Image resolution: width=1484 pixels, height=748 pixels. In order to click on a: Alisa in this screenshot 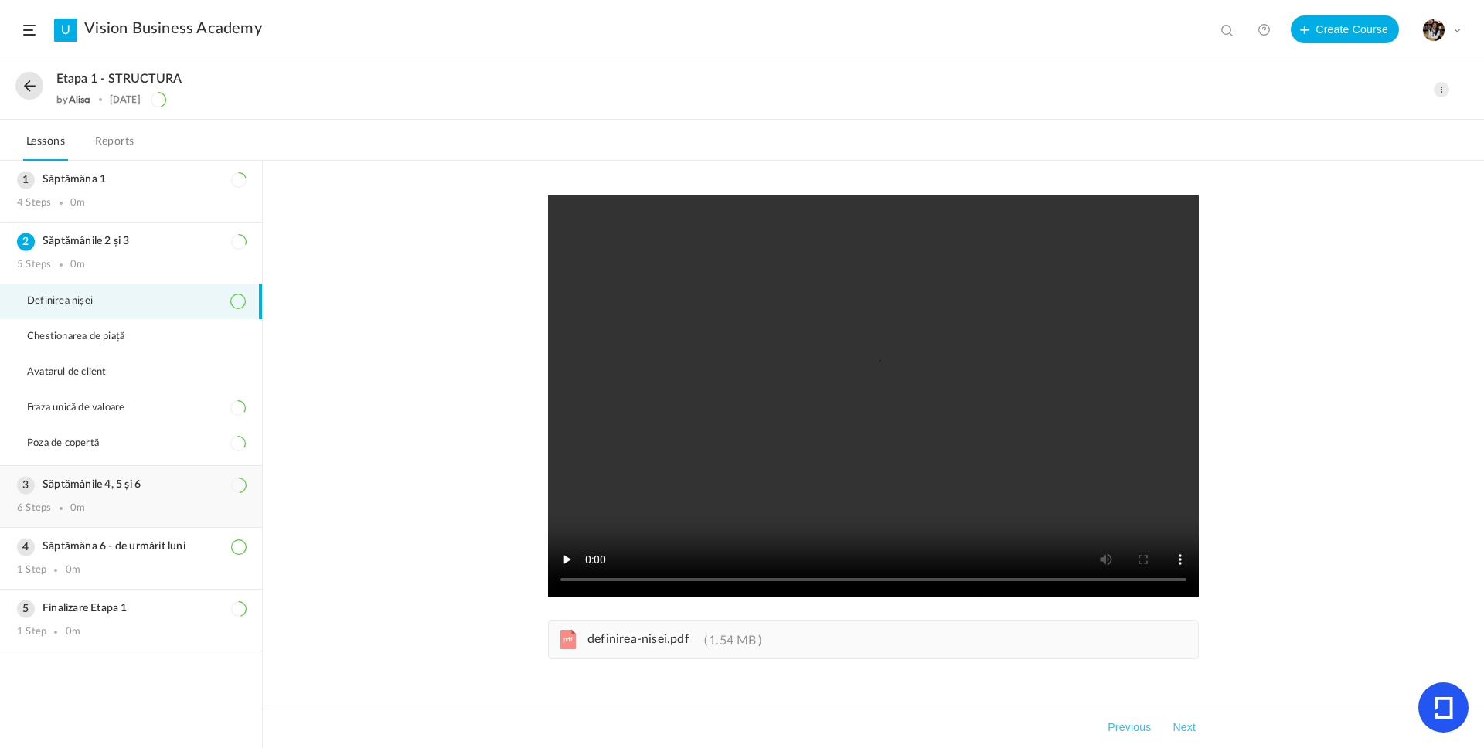, I will do `click(80, 99)`.